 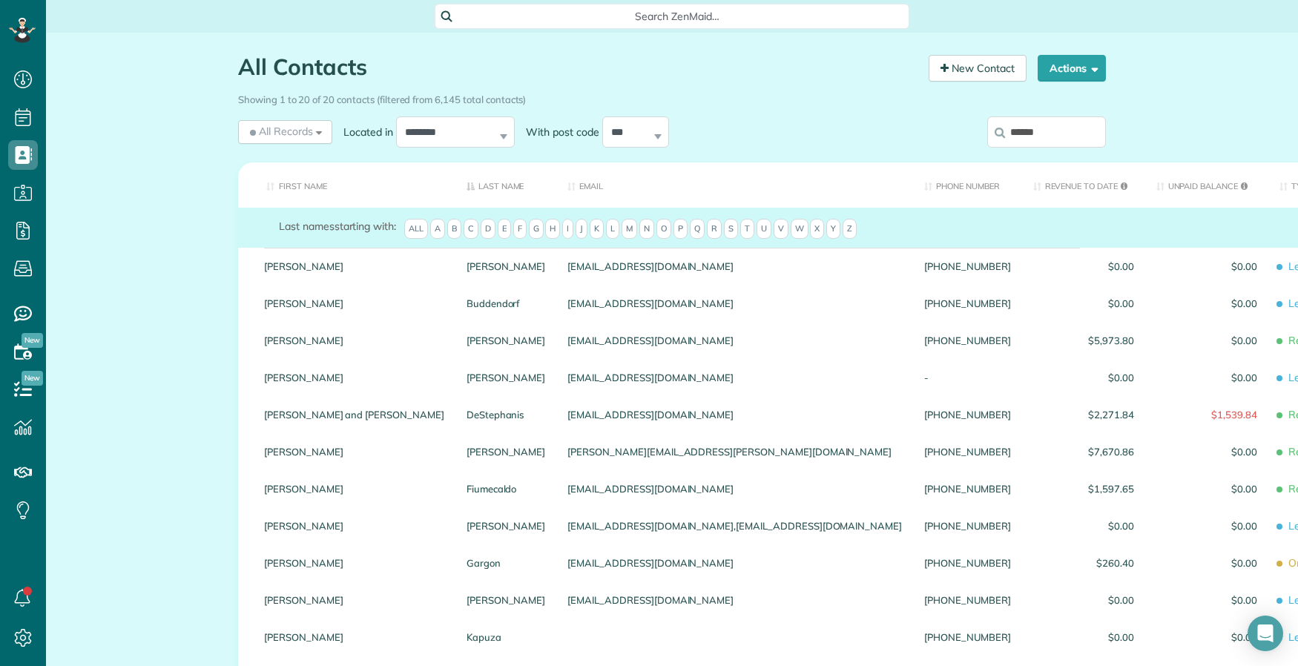 I want to click on span: A, so click(x=438, y=229).